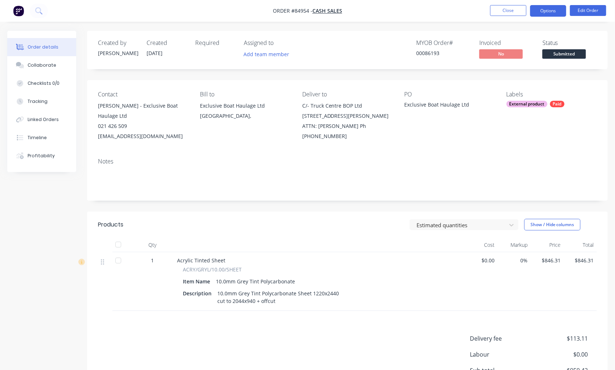 The height and width of the screenshot is (370, 615). Describe the element at coordinates (201, 260) in the screenshot. I see `span: Acrylic Tinted Sheet` at that location.